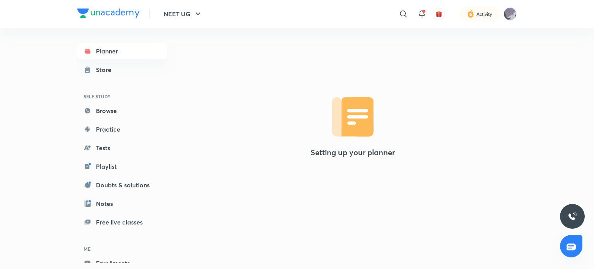 This screenshot has height=269, width=594. Describe the element at coordinates (439, 14) in the screenshot. I see `button: avatar` at that location.